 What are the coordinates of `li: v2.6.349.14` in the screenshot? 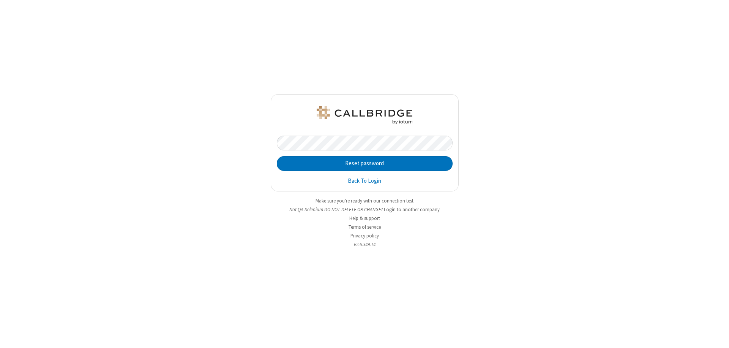 It's located at (365, 244).